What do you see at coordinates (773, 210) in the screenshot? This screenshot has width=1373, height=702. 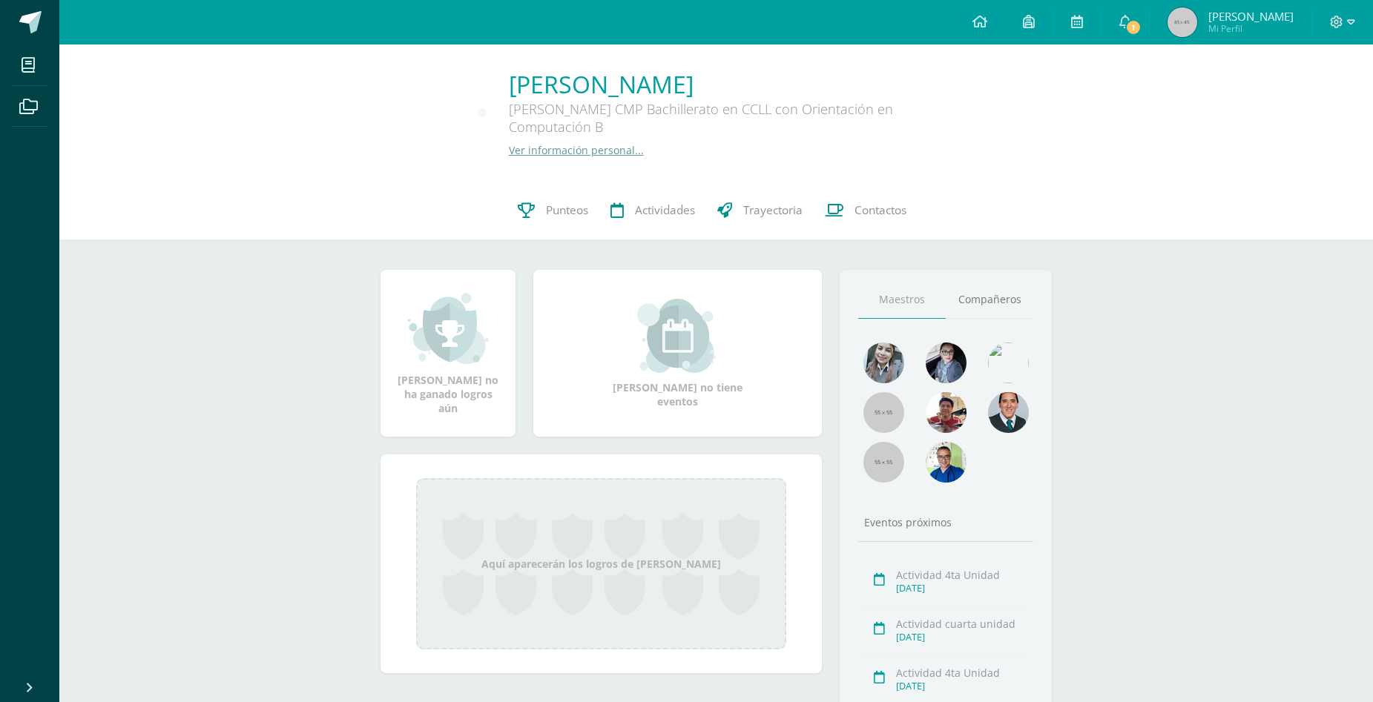 I see `span: Trayectoria` at bounding box center [773, 210].